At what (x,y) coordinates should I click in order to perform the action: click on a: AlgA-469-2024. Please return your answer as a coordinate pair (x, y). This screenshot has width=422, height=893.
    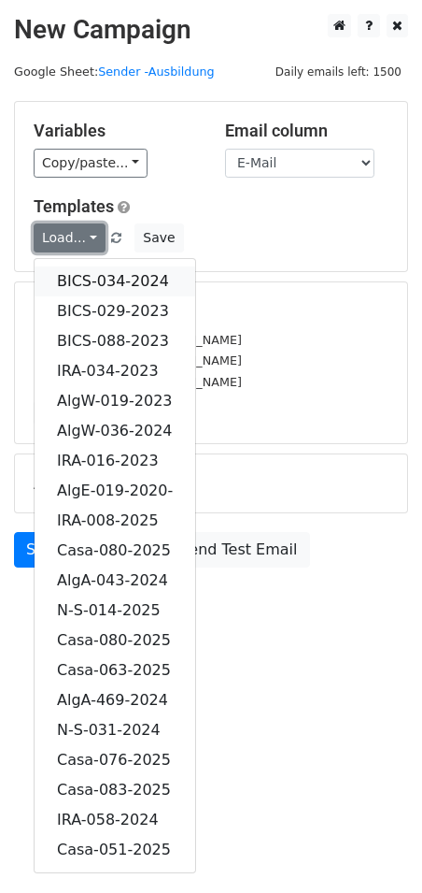
    Looking at the image, I should click on (115, 700).